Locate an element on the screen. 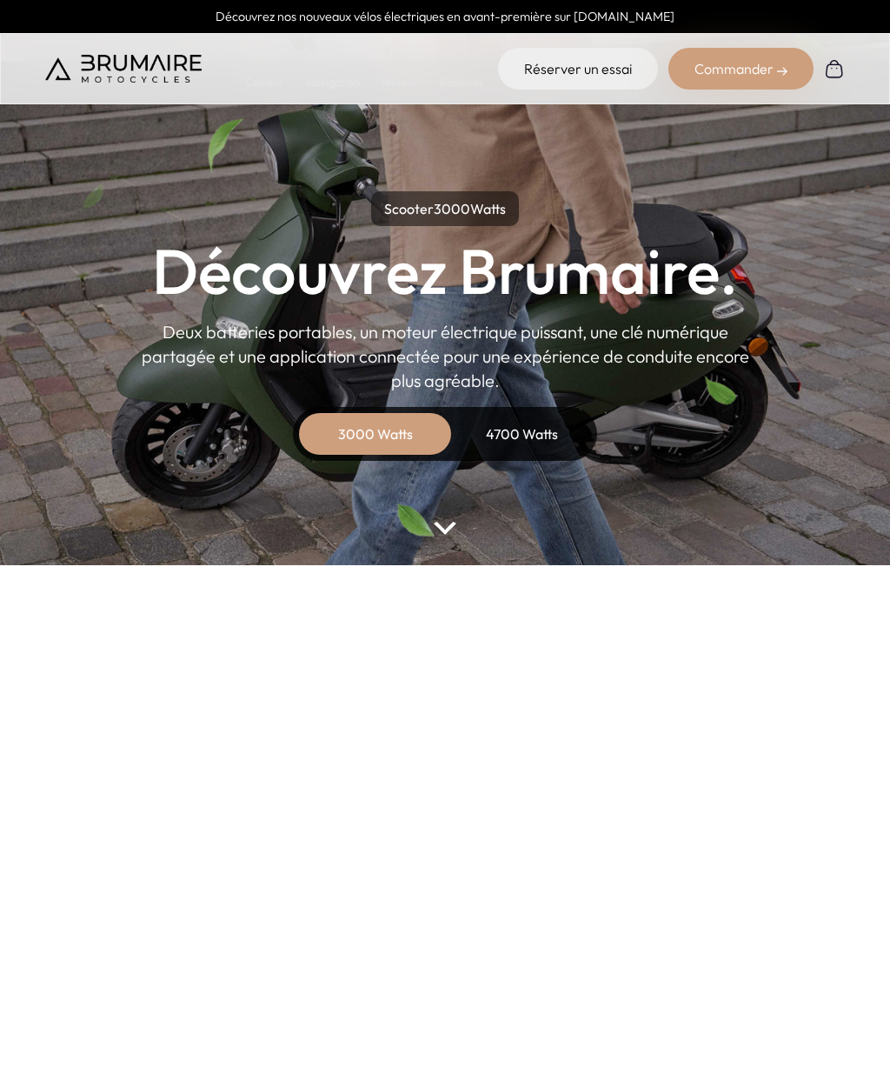 The image size is (890, 1080). div: 4700 Watts is located at coordinates (521, 434).